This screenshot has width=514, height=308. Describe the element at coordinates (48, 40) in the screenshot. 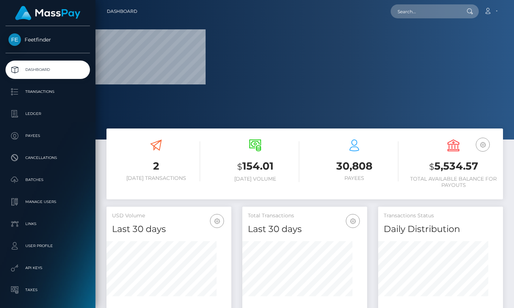

I see `span: Feetfinder` at that location.